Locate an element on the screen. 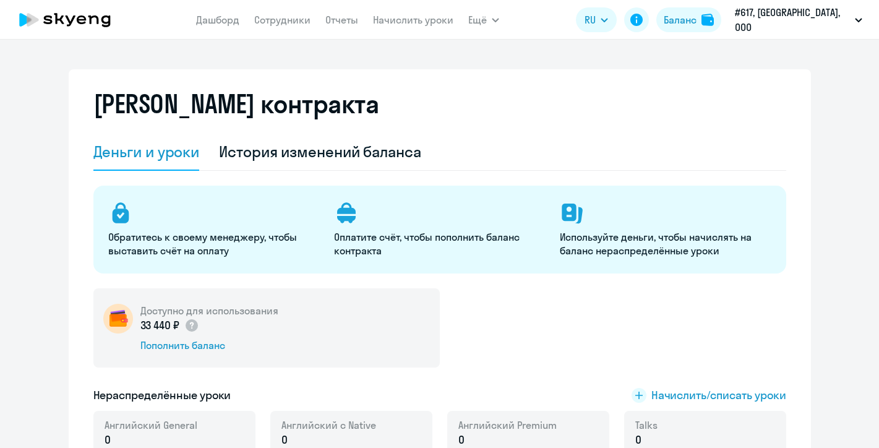  span: Talks is located at coordinates (646, 425).